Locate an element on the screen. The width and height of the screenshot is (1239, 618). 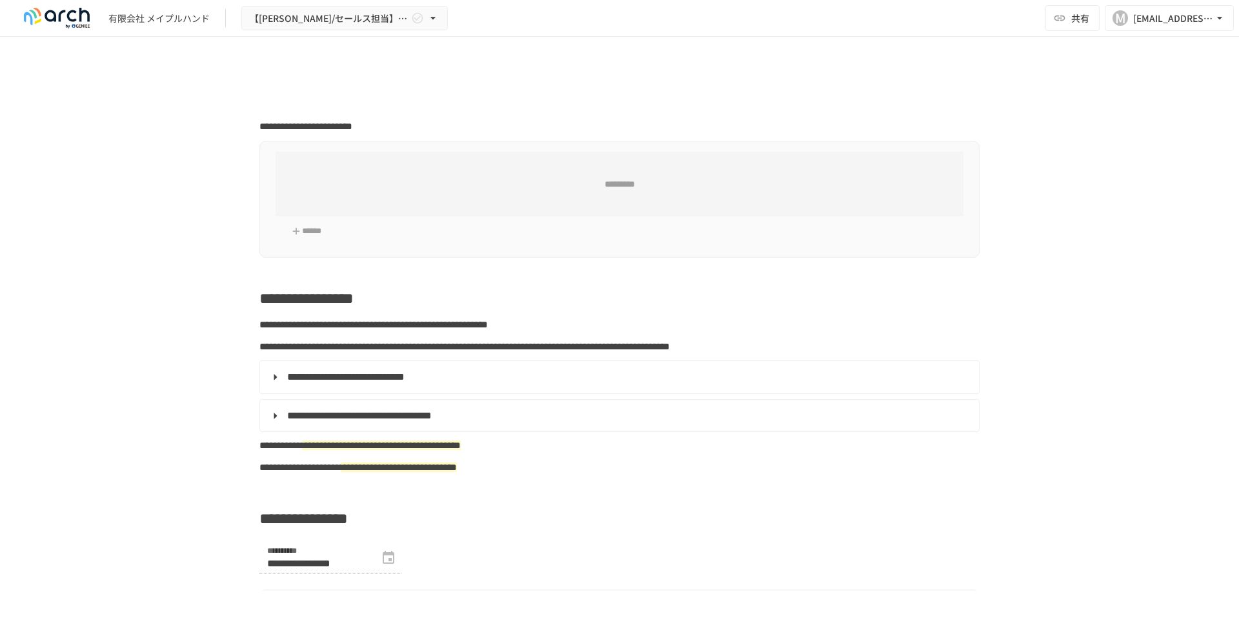
span: 共有 is located at coordinates (1080, 18).